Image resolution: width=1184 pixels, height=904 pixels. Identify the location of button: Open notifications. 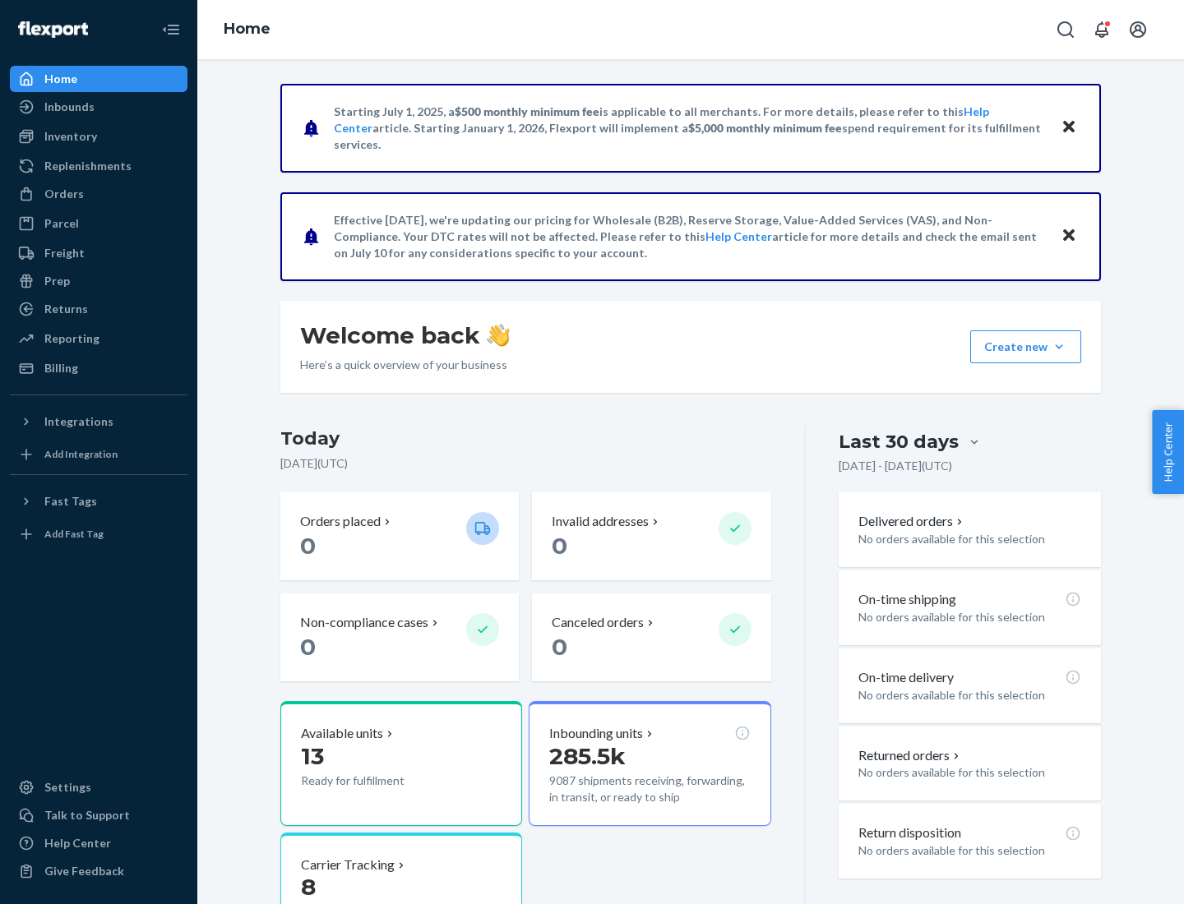
(1101, 30).